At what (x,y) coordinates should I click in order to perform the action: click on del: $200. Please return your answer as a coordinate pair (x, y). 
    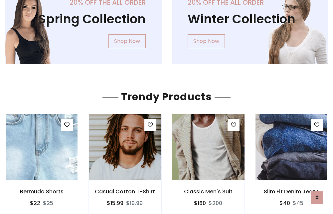
    Looking at the image, I should click on (216, 203).